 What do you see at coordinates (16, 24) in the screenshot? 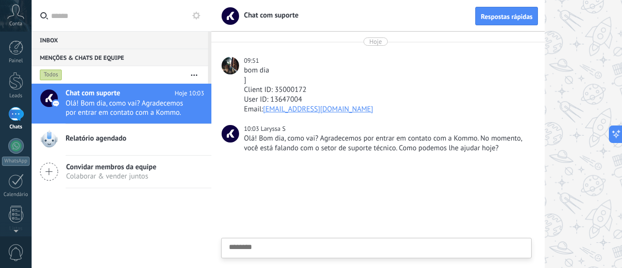
I see `span: Conta` at bounding box center [16, 24].